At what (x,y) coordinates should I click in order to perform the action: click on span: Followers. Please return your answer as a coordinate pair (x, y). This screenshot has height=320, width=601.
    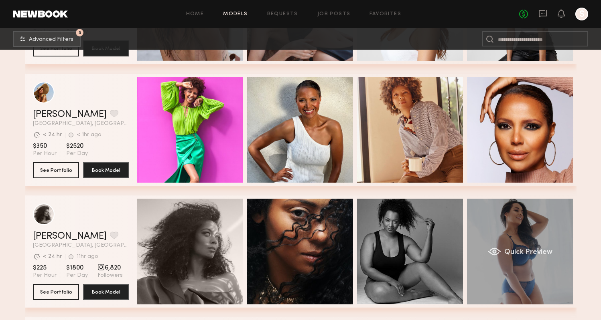
    Looking at the image, I should click on (110, 276).